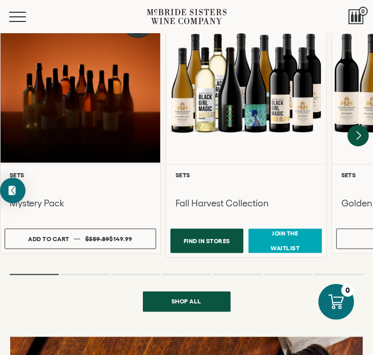 This screenshot has height=355, width=373. Describe the element at coordinates (207, 241) in the screenshot. I see `button: Find In Stores` at that location.